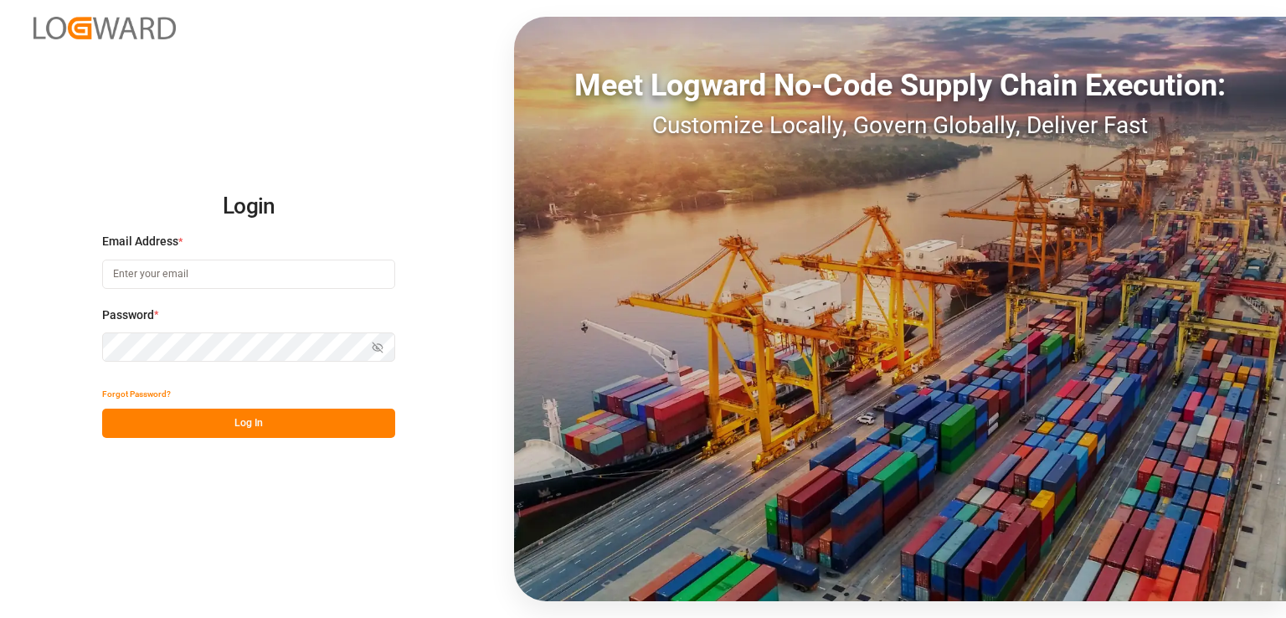  What do you see at coordinates (249, 207) in the screenshot?
I see `h2: Login` at bounding box center [249, 207].